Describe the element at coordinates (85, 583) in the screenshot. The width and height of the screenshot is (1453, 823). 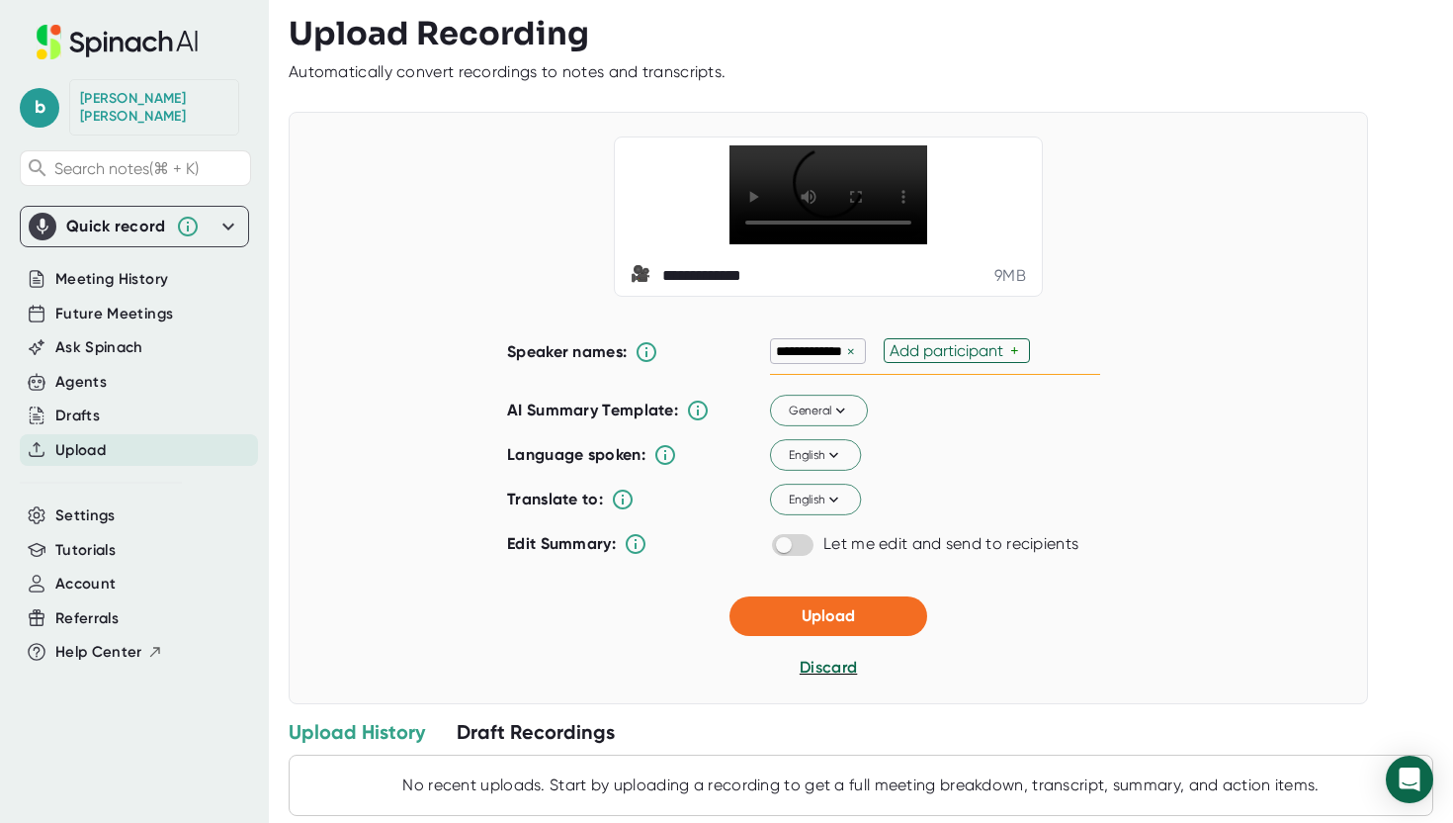
I see `button: Account` at that location.